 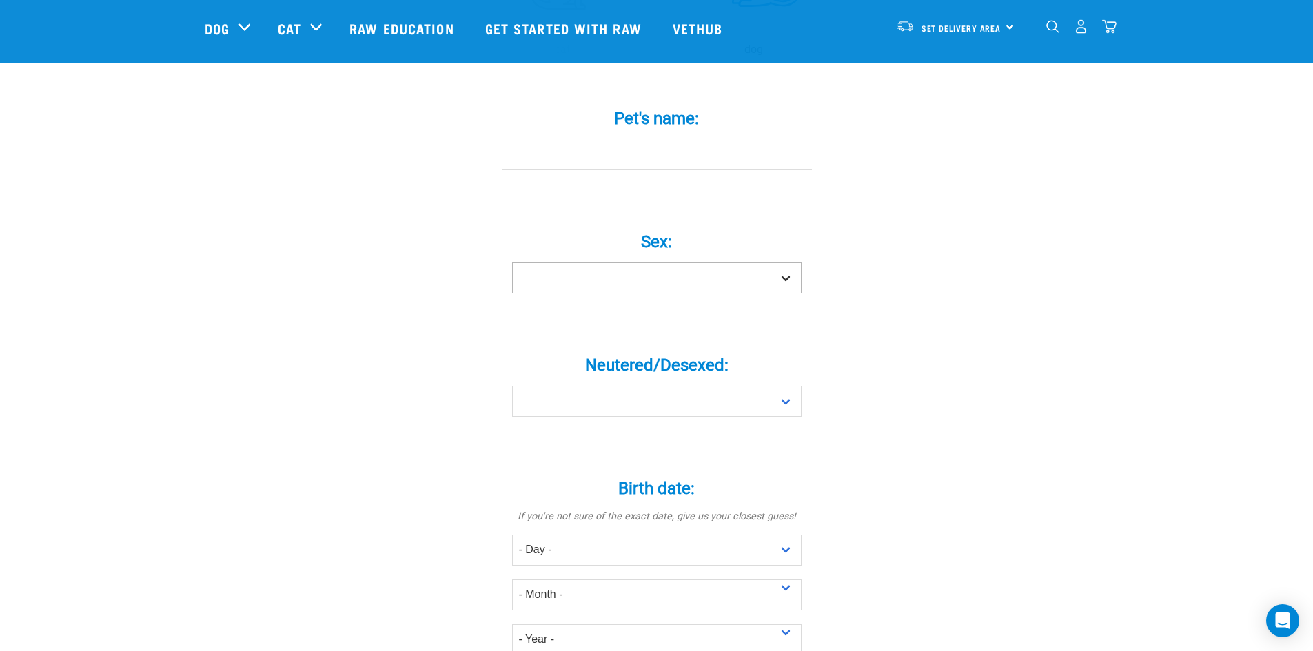 What do you see at coordinates (961, 28) in the screenshot?
I see `span: Set Delivery Area` at bounding box center [961, 28].